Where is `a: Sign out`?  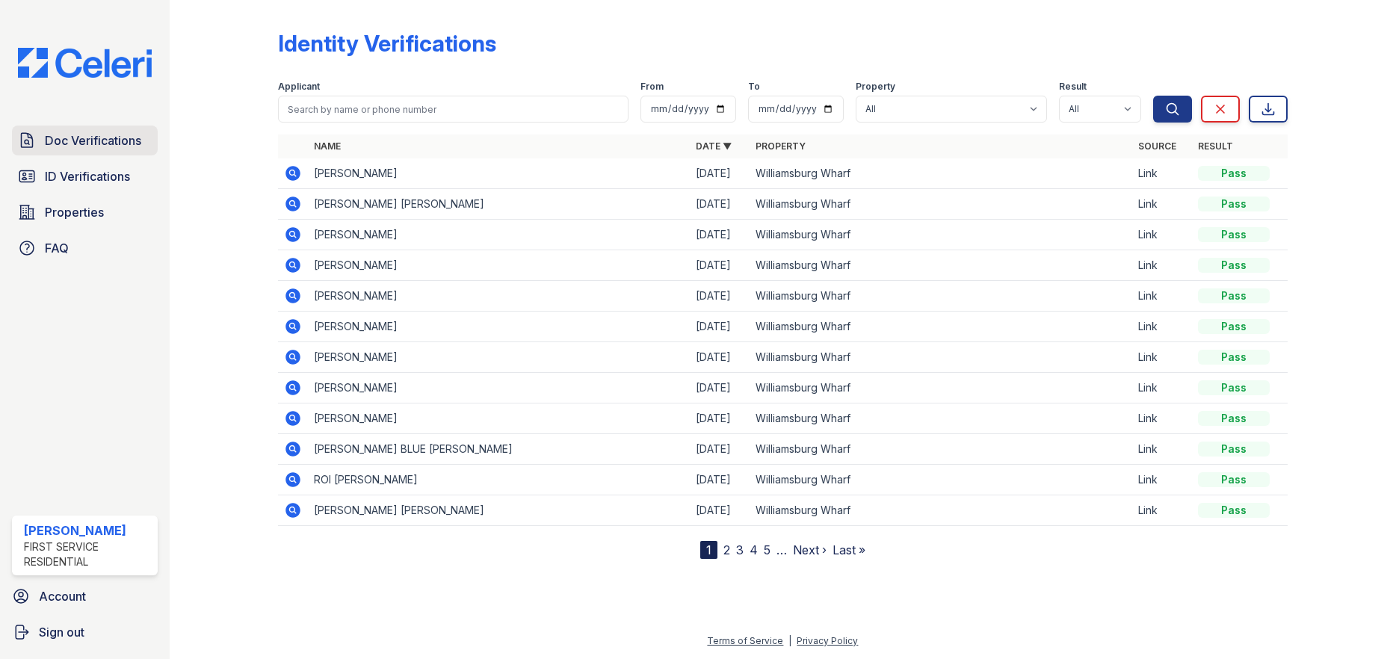 a: Sign out is located at coordinates (84, 632).